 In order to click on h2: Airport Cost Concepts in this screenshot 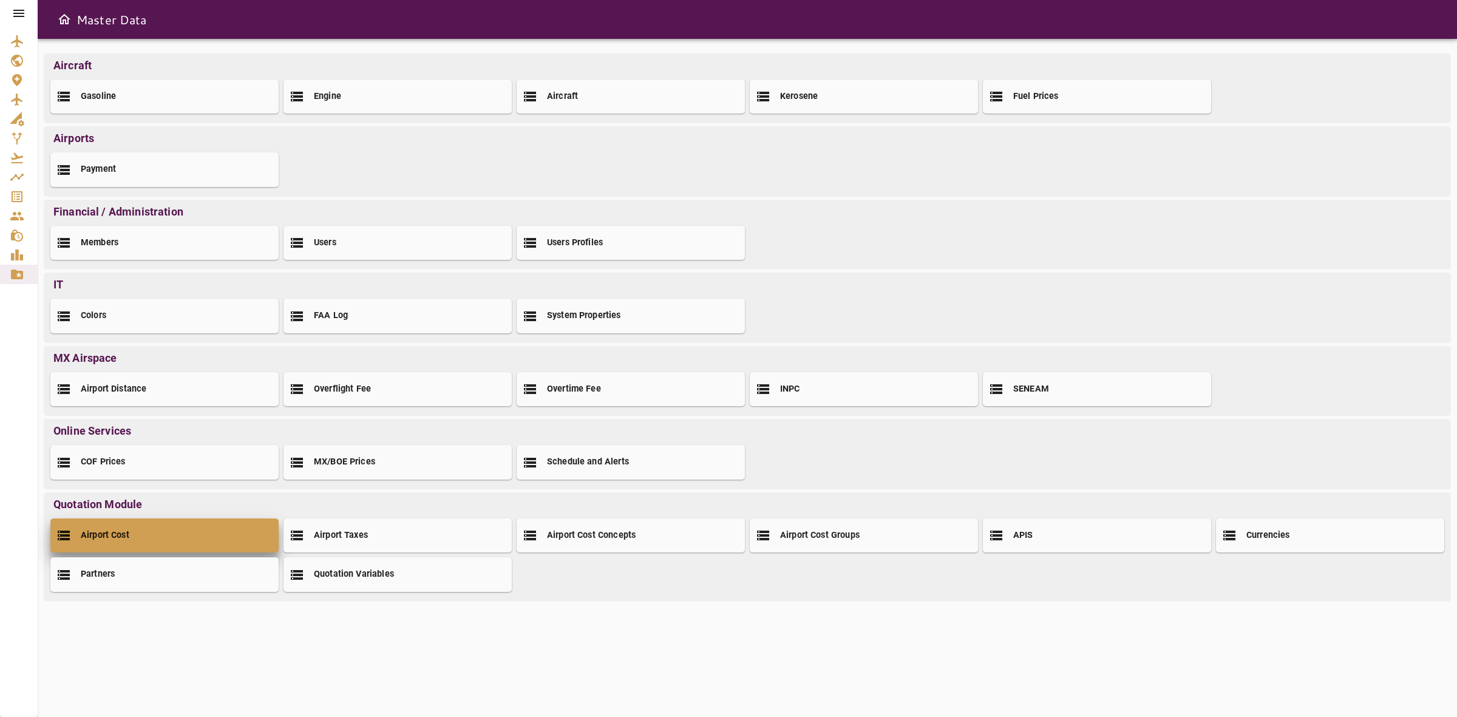, I will do `click(591, 536)`.